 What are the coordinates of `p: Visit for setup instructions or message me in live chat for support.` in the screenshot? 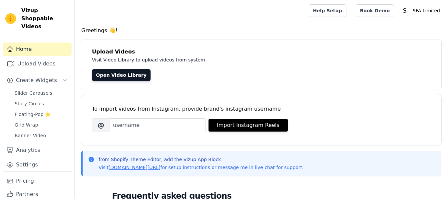 It's located at (201, 168).